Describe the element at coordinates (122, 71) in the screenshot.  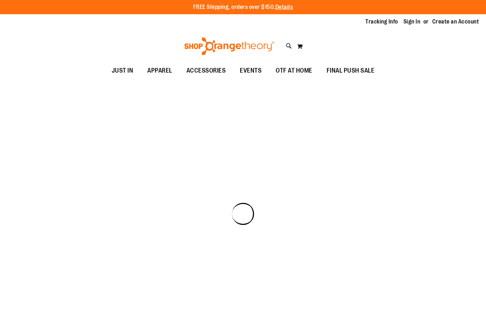
I see `a: JUST IN` at that location.